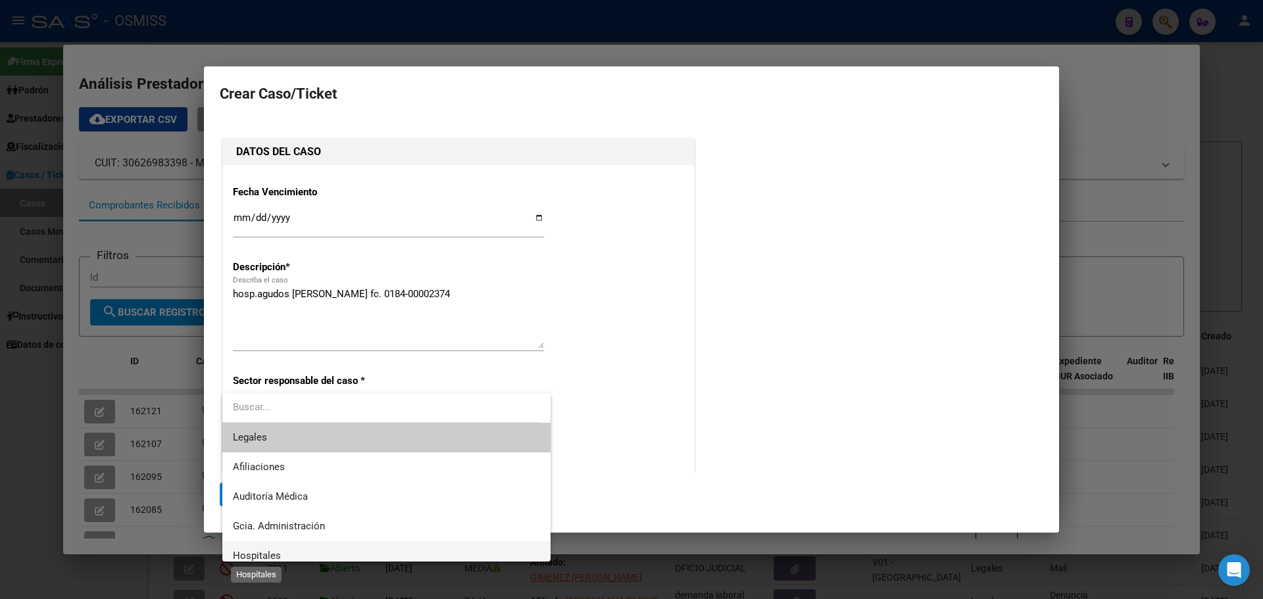 This screenshot has height=599, width=1263. What do you see at coordinates (258, 467) in the screenshot?
I see `span: Afiliaciones` at bounding box center [258, 467].